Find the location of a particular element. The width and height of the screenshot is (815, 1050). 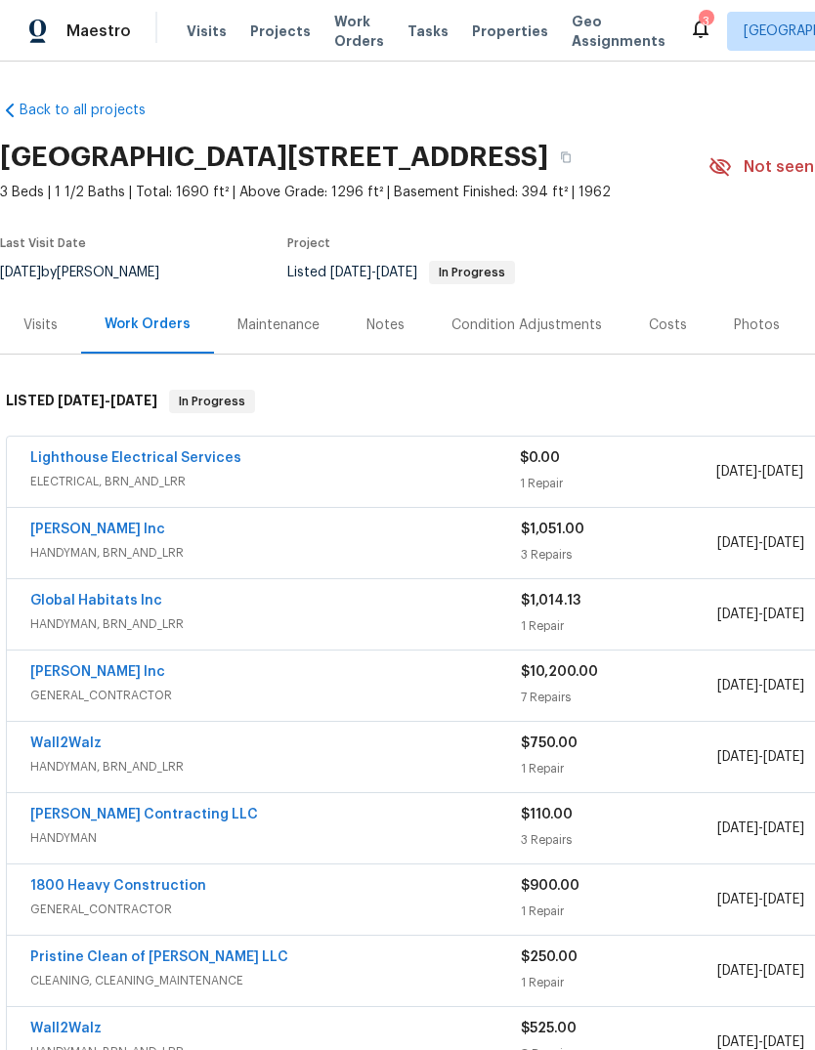

span: $250.00 is located at coordinates (549, 957).